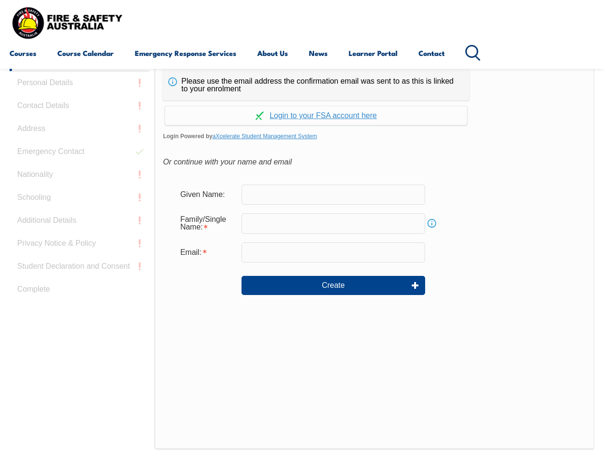  I want to click on a: Learner Portal, so click(373, 53).